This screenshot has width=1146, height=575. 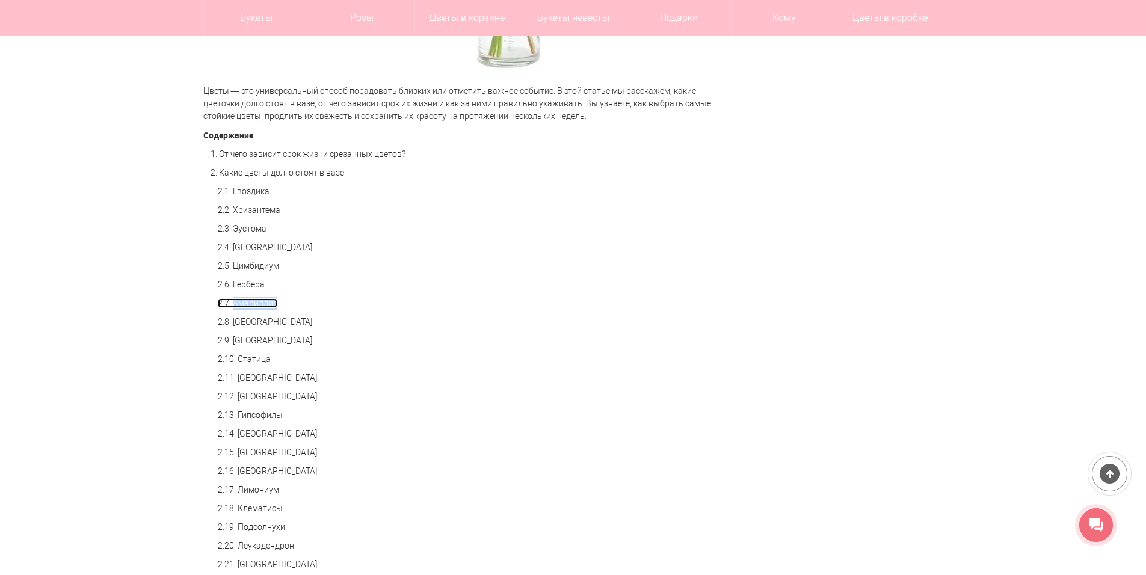 I want to click on a: 2.20. Леукадендрон, so click(x=256, y=546).